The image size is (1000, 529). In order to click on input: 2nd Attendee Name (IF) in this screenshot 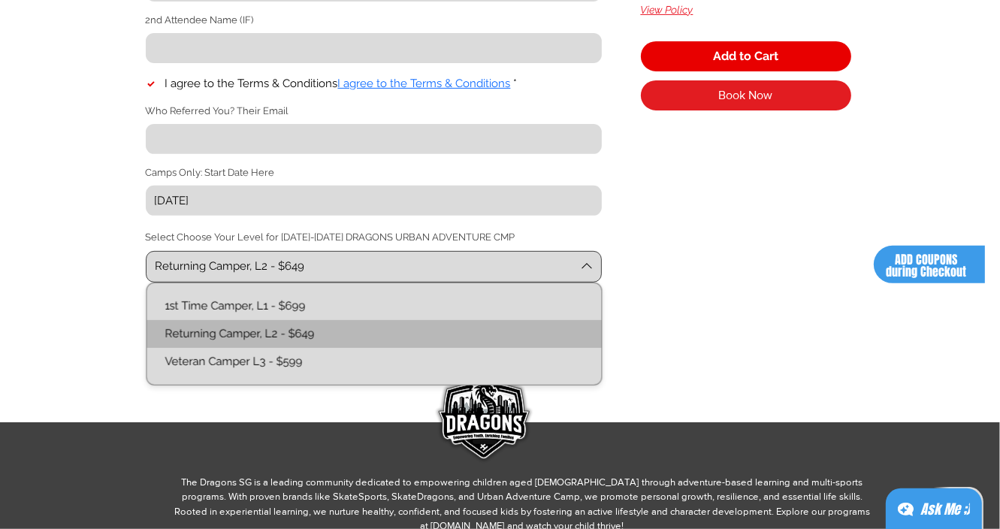, I will do `click(369, 48)`.